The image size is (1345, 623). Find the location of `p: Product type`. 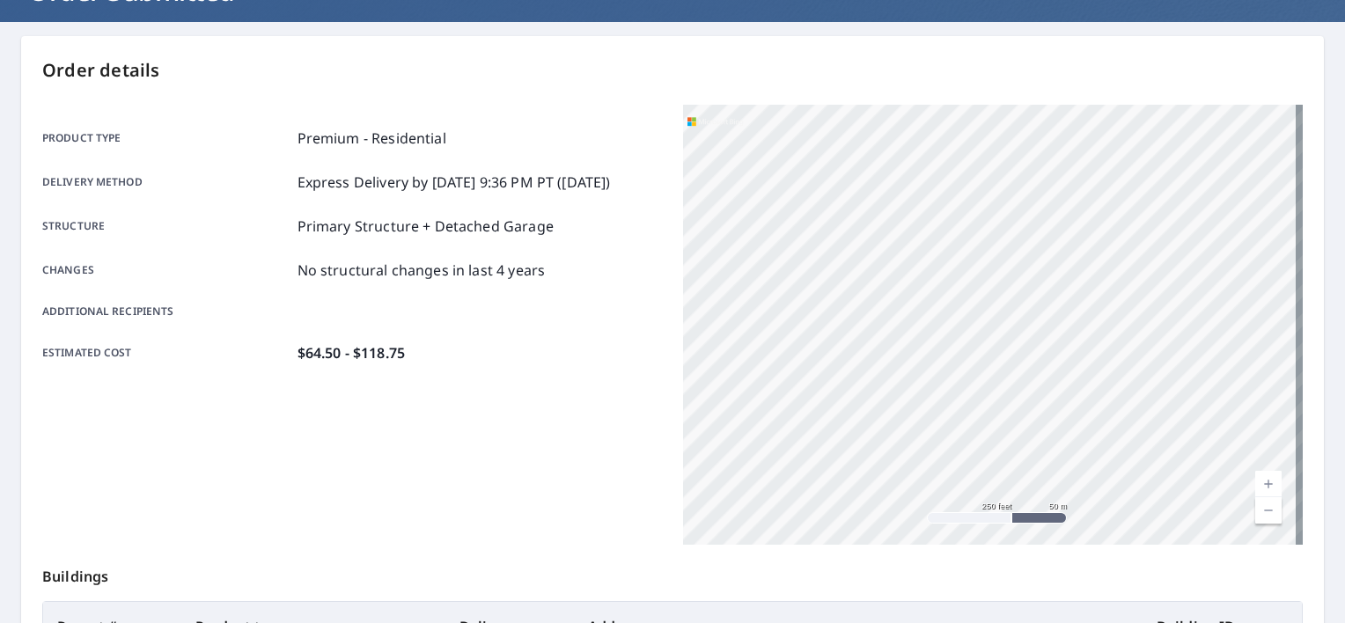

p: Product type is located at coordinates (166, 138).